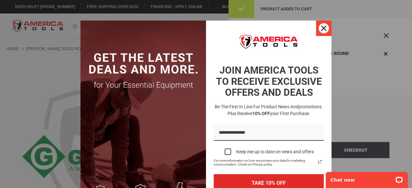  What do you see at coordinates (41, 12) in the screenshot?
I see `p: Chat now` at bounding box center [41, 12].